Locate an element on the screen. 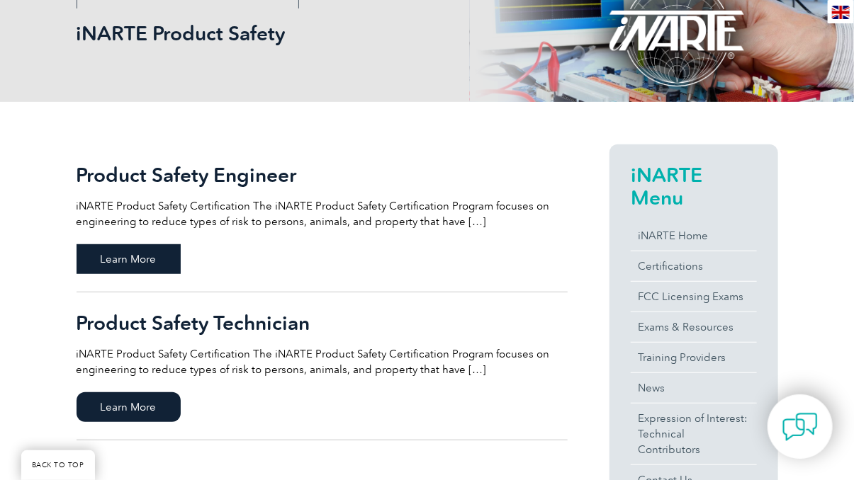 The height and width of the screenshot is (480, 854). h2: Product Safety Engineer is located at coordinates (322, 175).